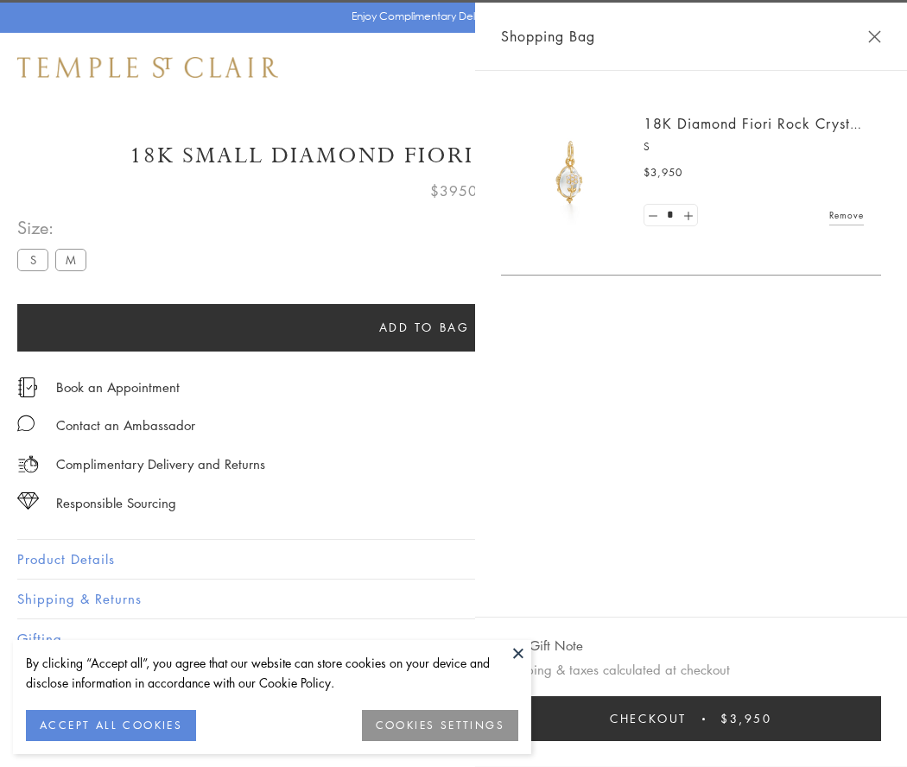  I want to click on img: icon_appointment.svg, so click(28, 387).